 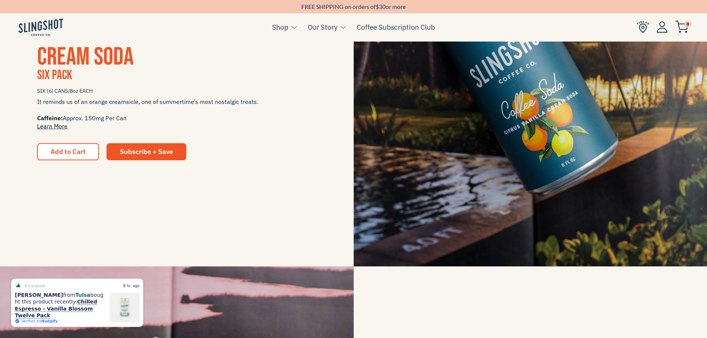 What do you see at coordinates (146, 151) in the screenshot?
I see `span: Subscribe + Save` at bounding box center [146, 151].